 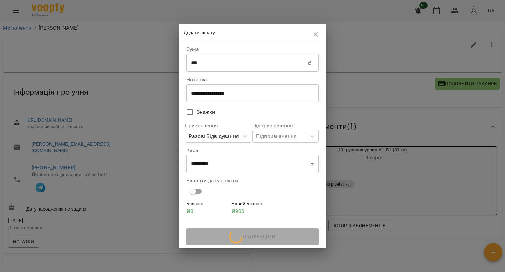 I want to click on p: ₴ 900, so click(x=253, y=211).